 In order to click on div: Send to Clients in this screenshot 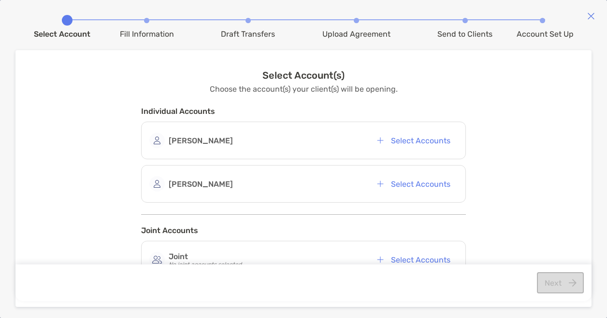, I will do `click(465, 34)`.